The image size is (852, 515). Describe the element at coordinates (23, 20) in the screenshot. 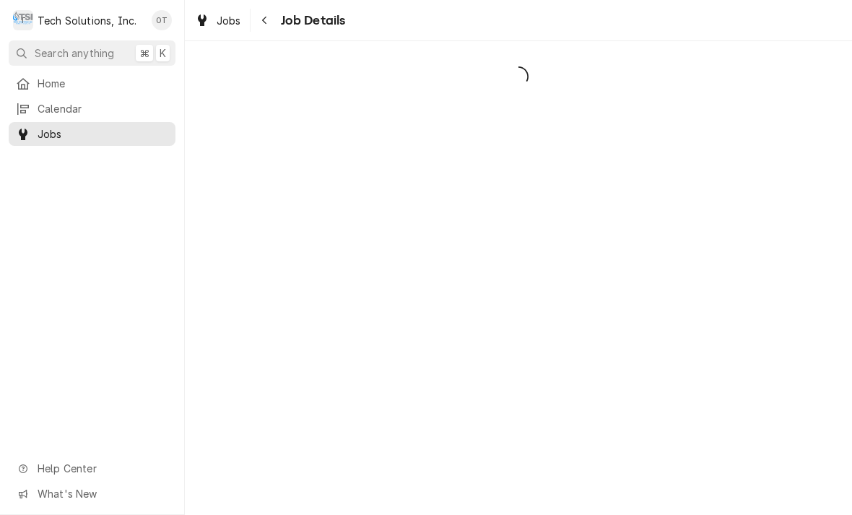

I see `div: T` at that location.